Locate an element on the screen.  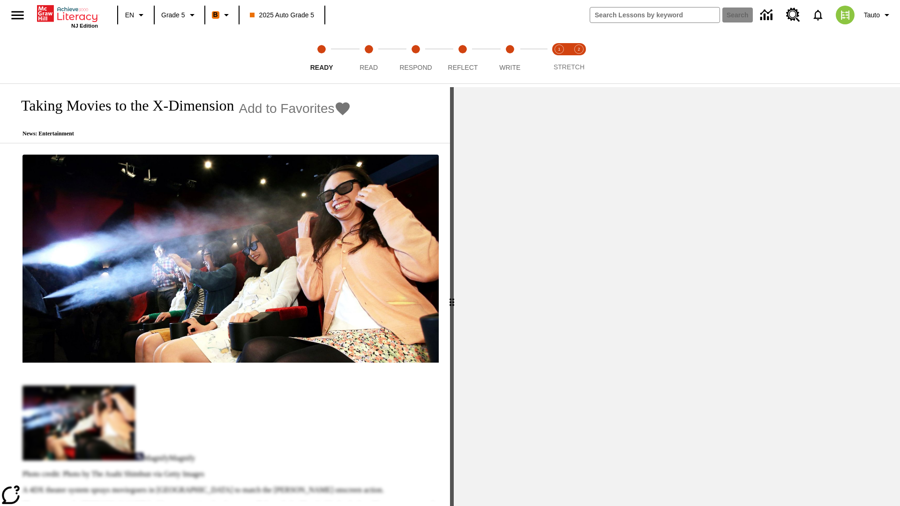
span: NJ Edition is located at coordinates (84, 26).